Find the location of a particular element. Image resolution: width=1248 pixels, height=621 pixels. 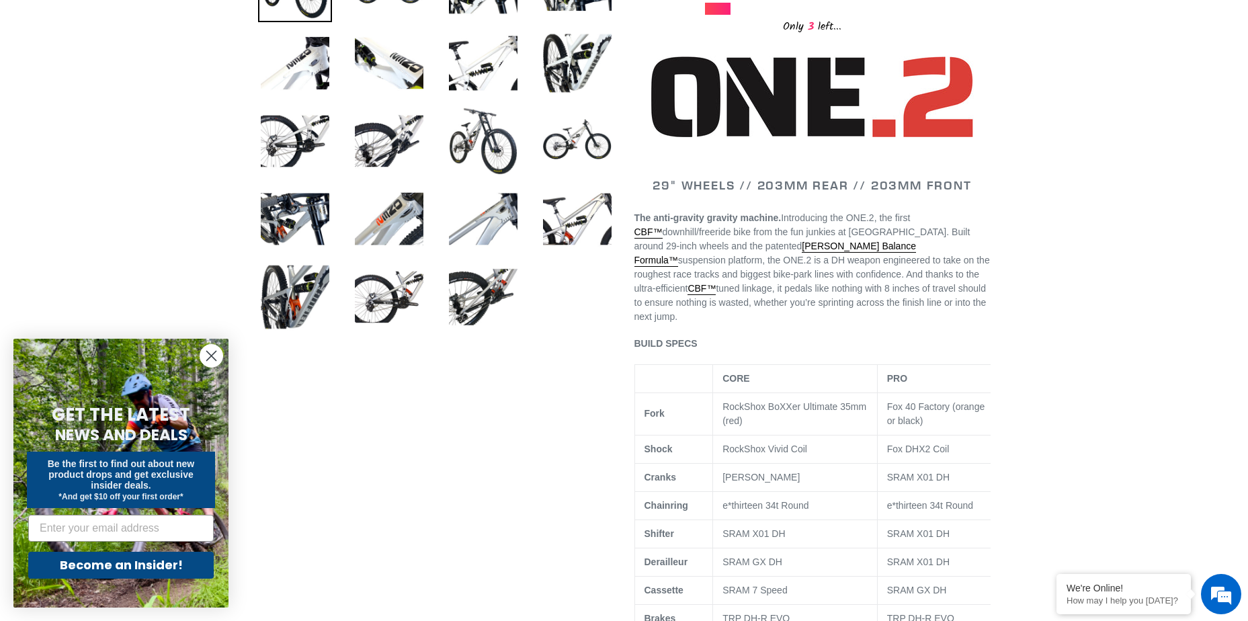

input: Enter your email address is located at coordinates (121, 528).